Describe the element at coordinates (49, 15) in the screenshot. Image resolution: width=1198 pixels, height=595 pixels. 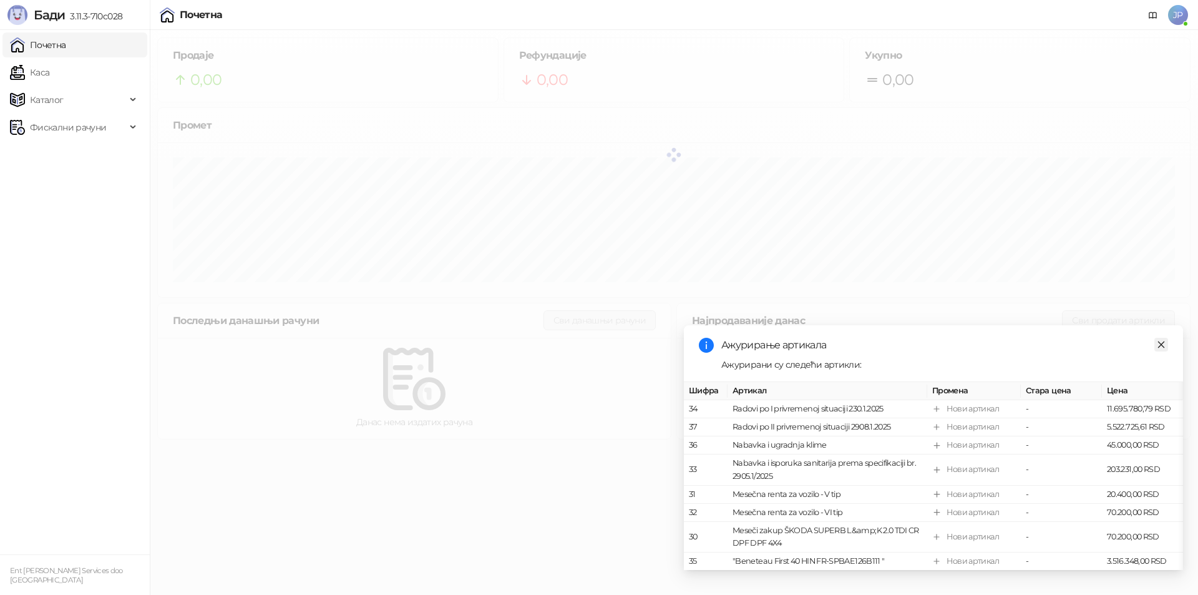
I see `span: Бади` at that location.